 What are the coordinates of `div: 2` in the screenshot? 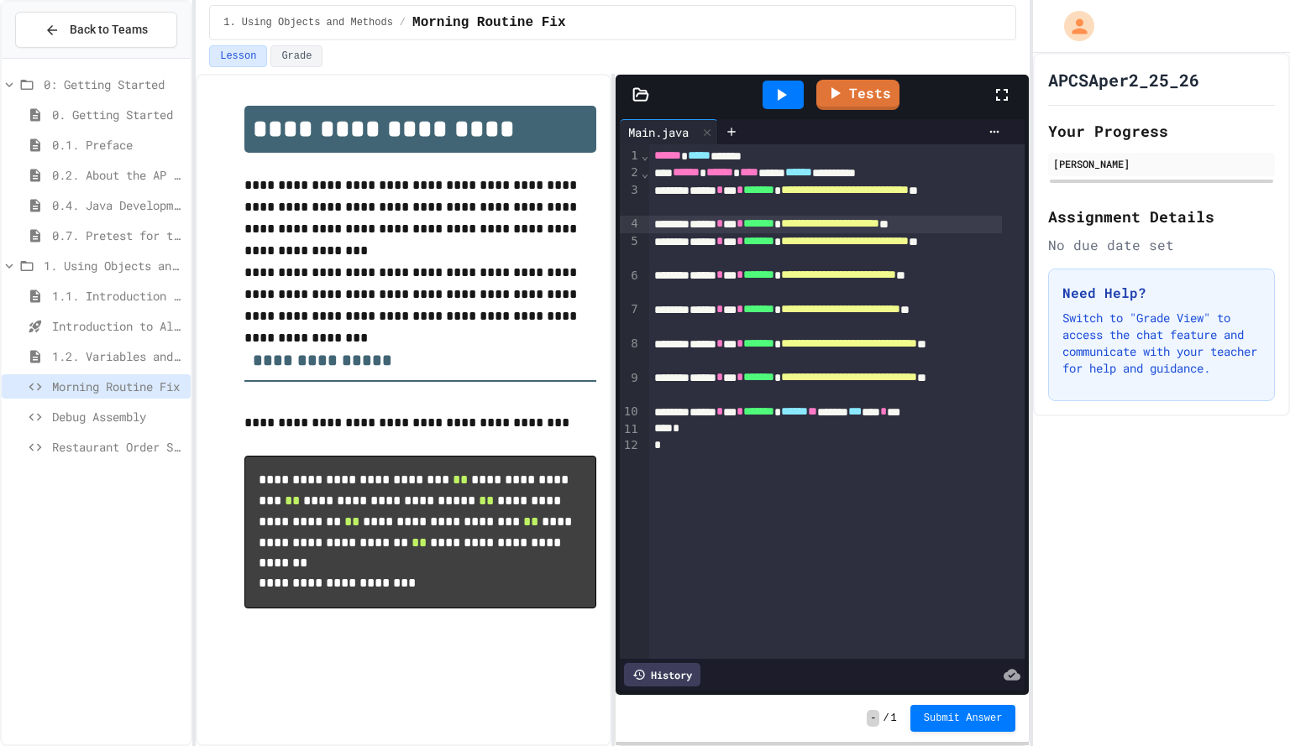 It's located at (630, 173).